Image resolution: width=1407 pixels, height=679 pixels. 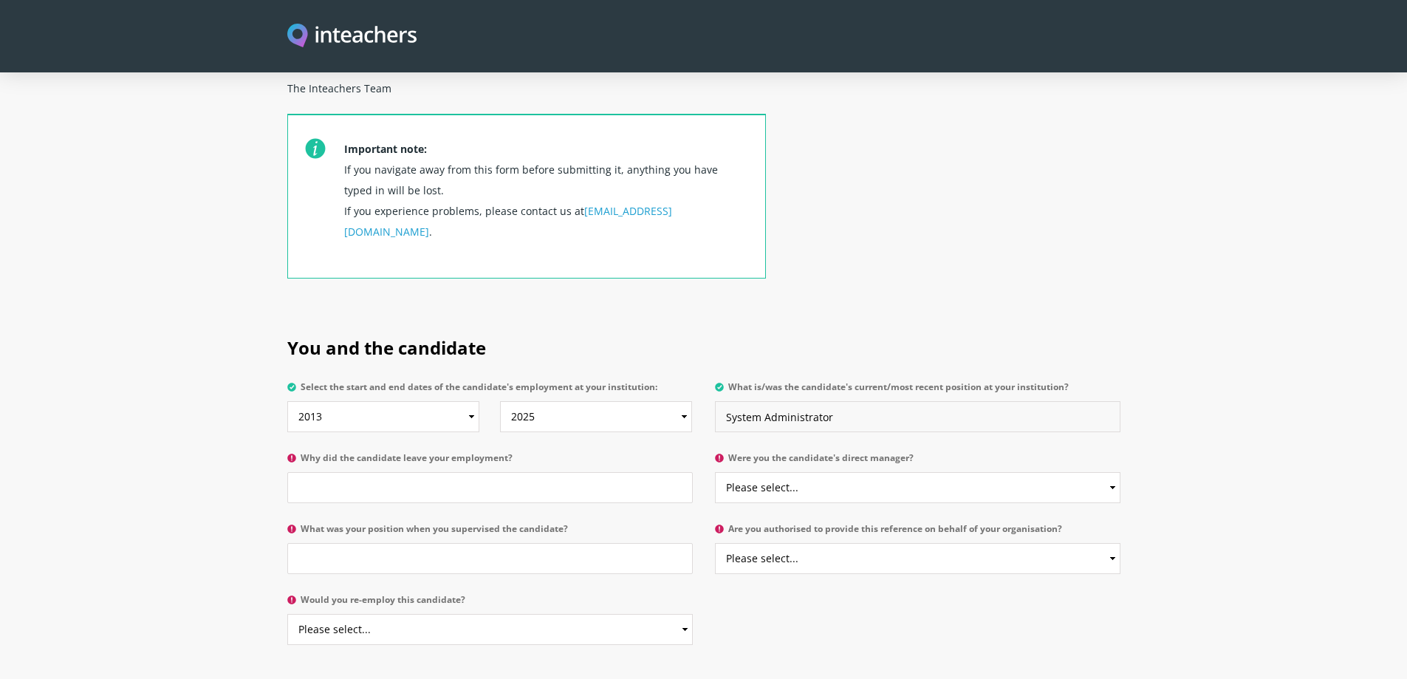 What do you see at coordinates (386, 347) in the screenshot?
I see `span: You and the candidate` at bounding box center [386, 347].